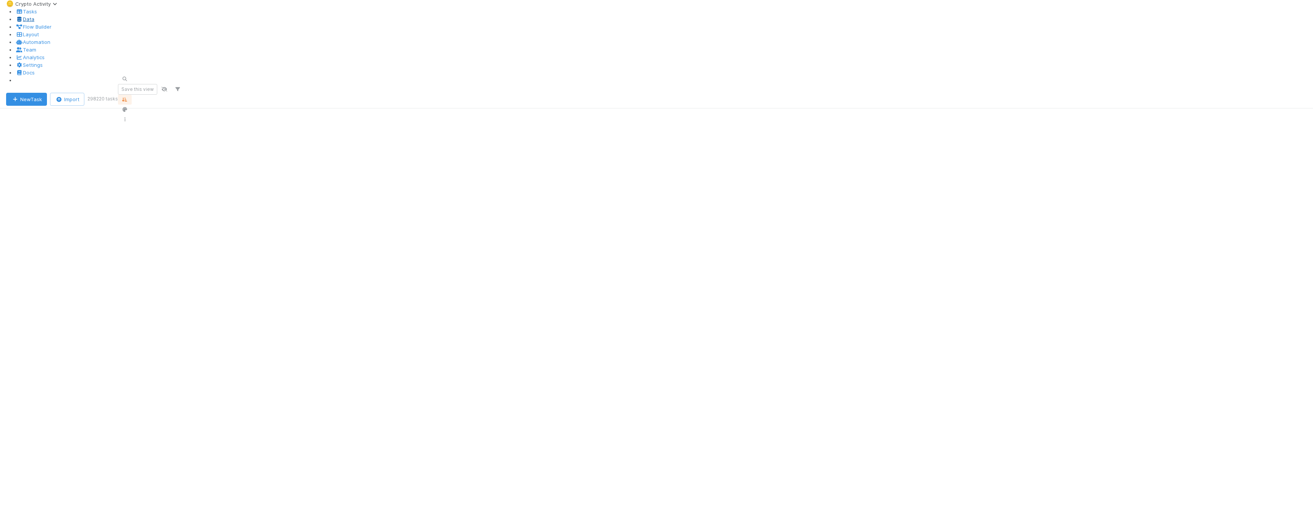 Image resolution: width=1313 pixels, height=507 pixels. Describe the element at coordinates (25, 19) in the screenshot. I see `a: Data` at that location.